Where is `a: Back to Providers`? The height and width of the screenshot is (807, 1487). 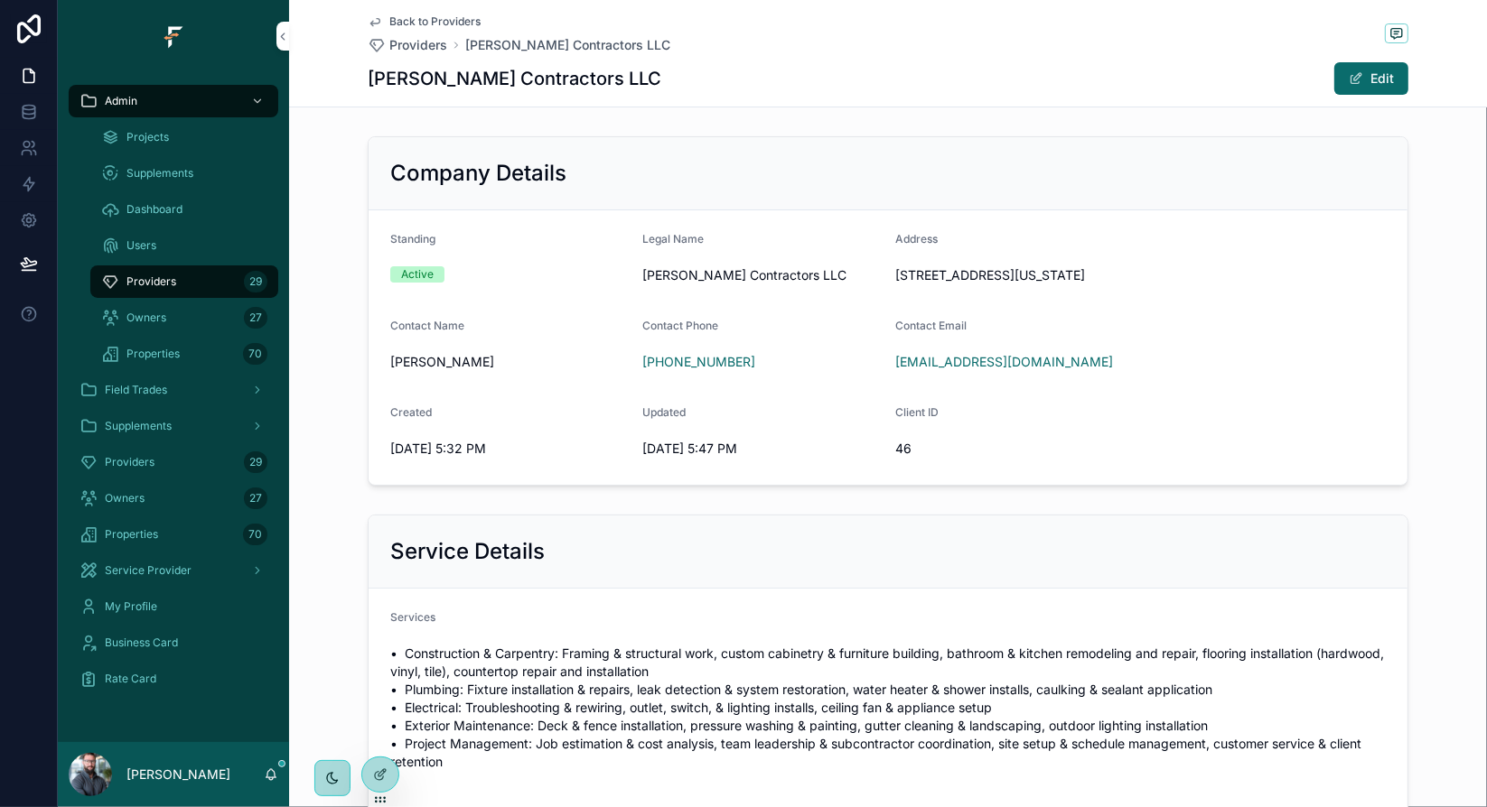 a: Back to Providers is located at coordinates (424, 22).